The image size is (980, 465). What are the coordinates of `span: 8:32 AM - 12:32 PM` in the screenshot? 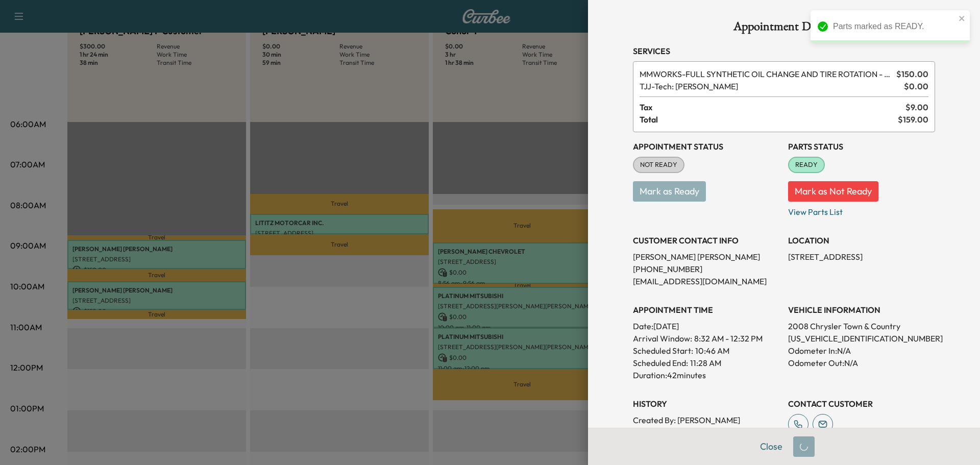 It's located at (728, 338).